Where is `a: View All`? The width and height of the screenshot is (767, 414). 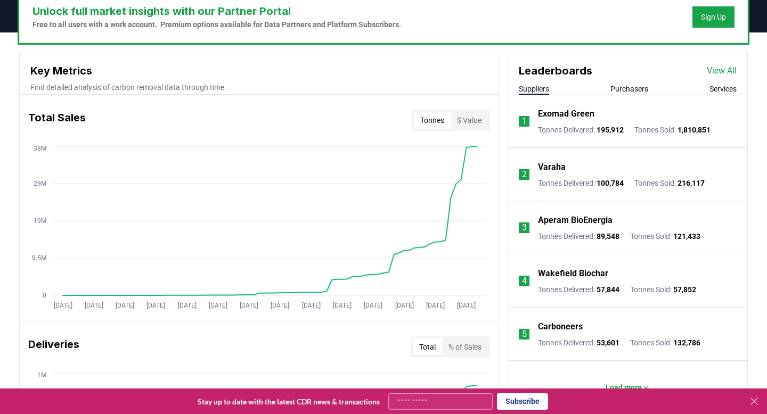
a: View All is located at coordinates (722, 71).